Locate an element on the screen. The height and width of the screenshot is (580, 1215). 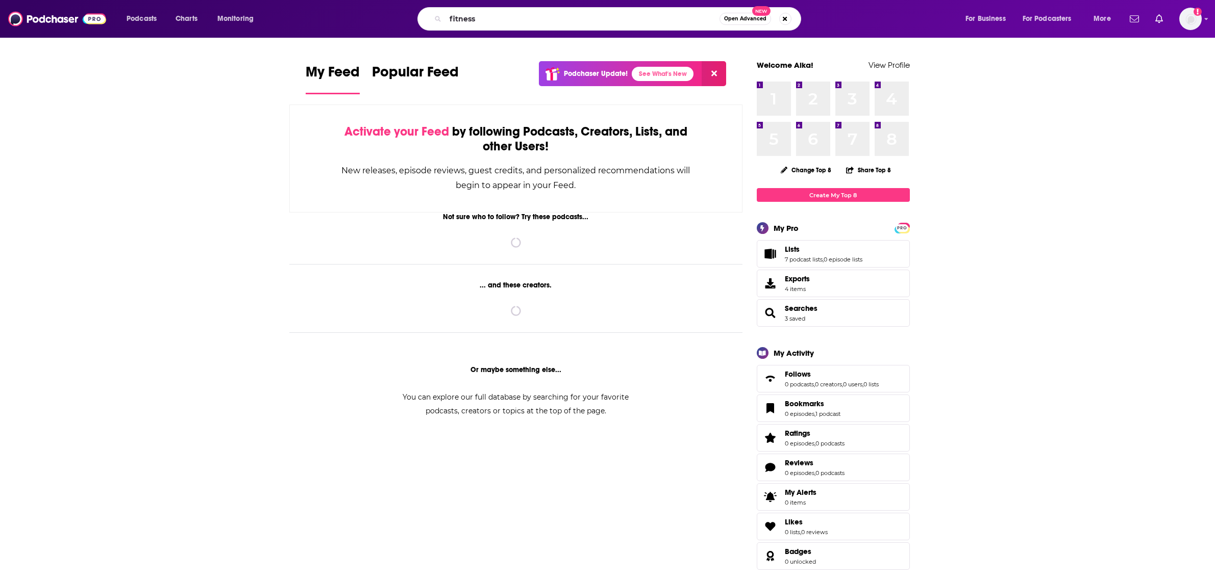
span: Bookmarks is located at coordinates (804, 404).